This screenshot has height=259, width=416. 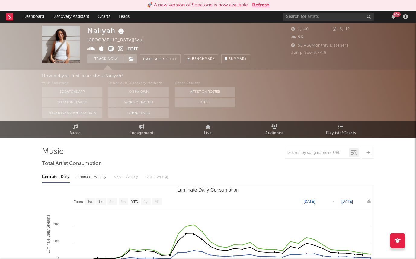 I want to click on text: Luminate Daily Streams, so click(x=48, y=234).